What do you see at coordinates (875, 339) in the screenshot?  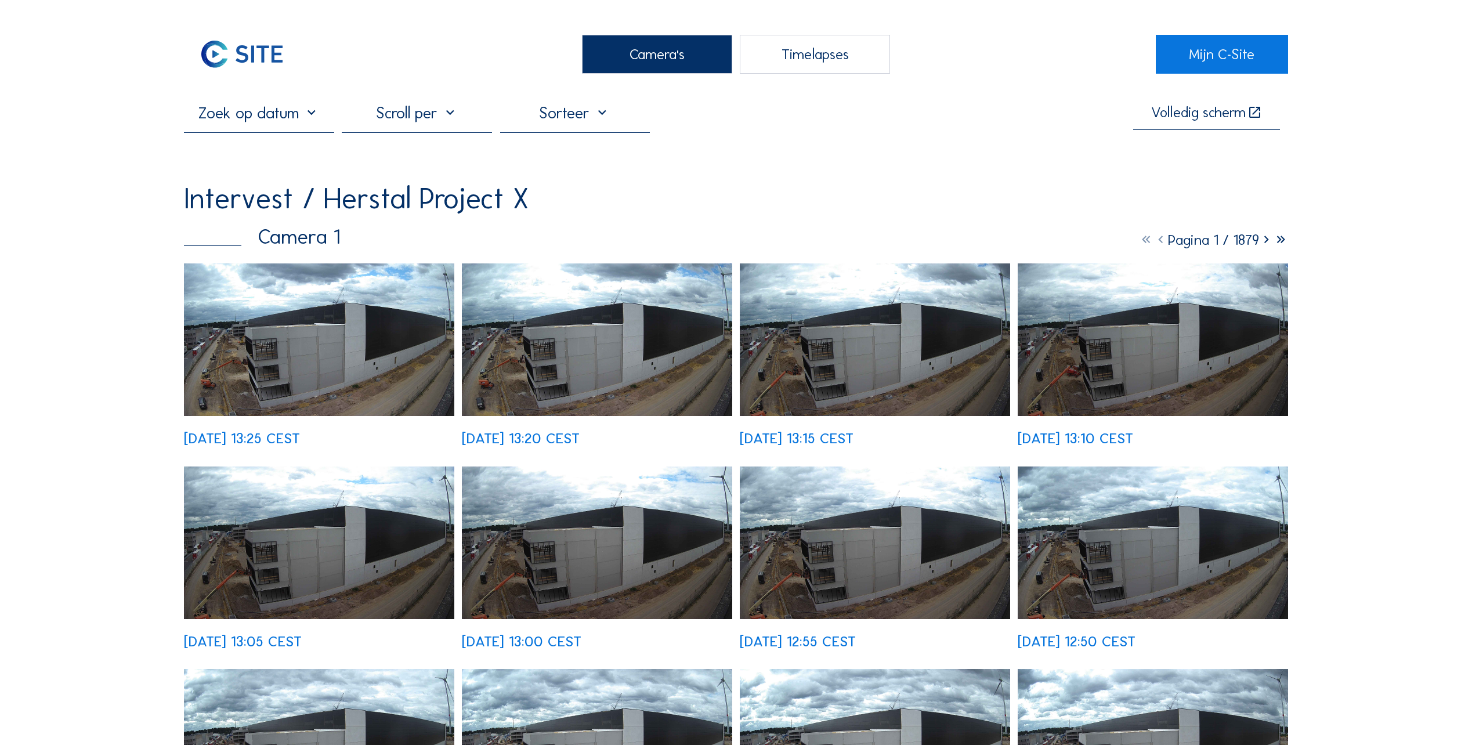 I see `img: image_52730537` at bounding box center [875, 339].